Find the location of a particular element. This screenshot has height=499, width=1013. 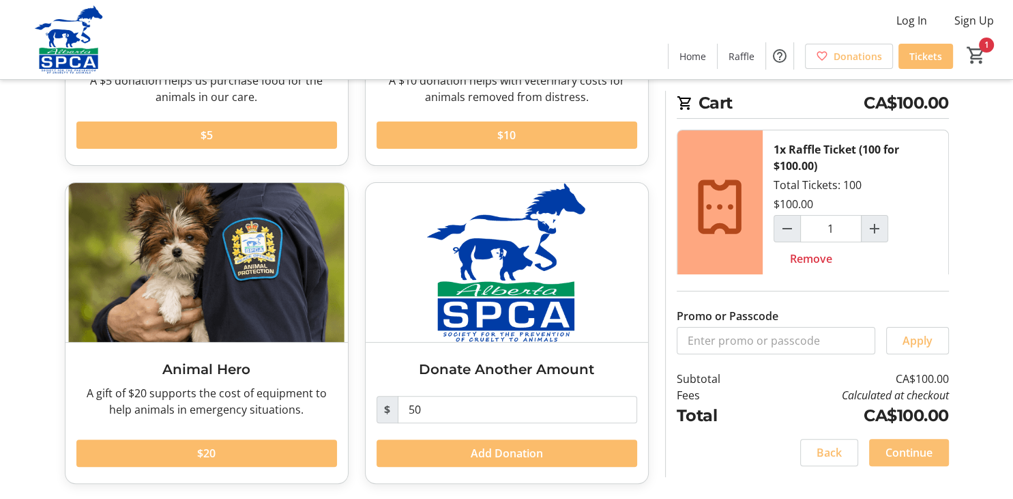

h3: Animal Hero is located at coordinates (207, 369).